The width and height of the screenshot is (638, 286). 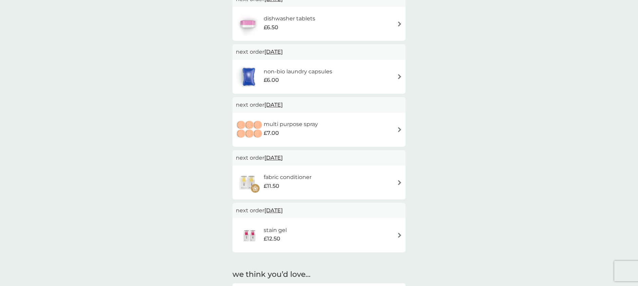 What do you see at coordinates (289, 19) in the screenshot?
I see `h6: dishwasher tablets` at bounding box center [289, 19].